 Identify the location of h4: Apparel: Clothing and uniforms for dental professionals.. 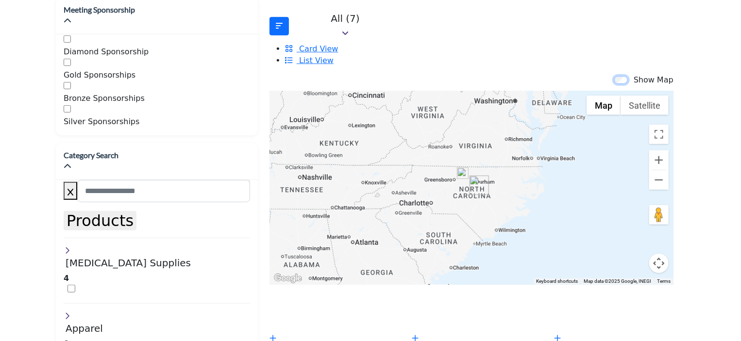
(158, 329).